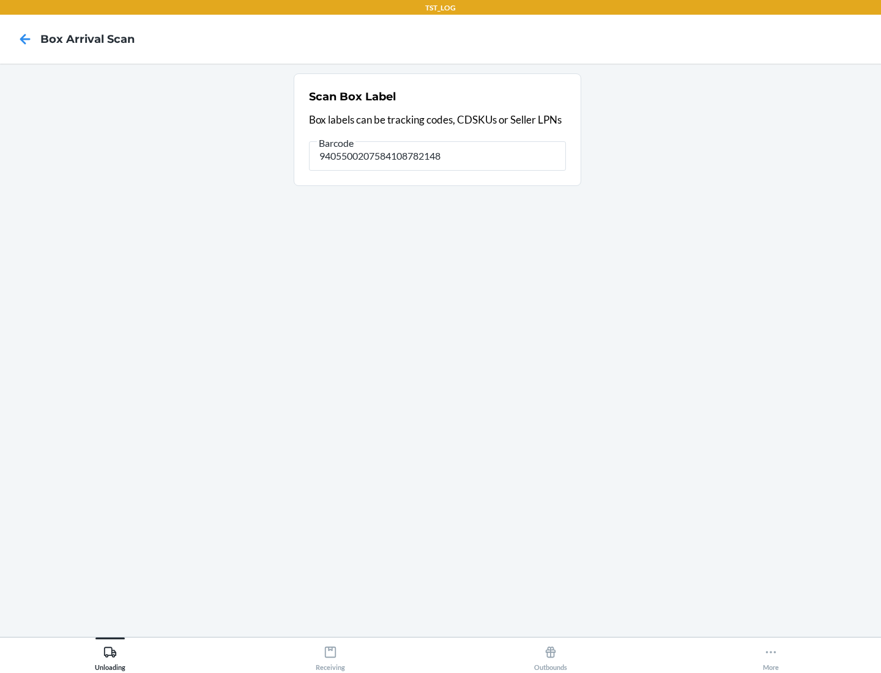 Image resolution: width=881 pixels, height=673 pixels. I want to click on button: Outbounds, so click(551, 654).